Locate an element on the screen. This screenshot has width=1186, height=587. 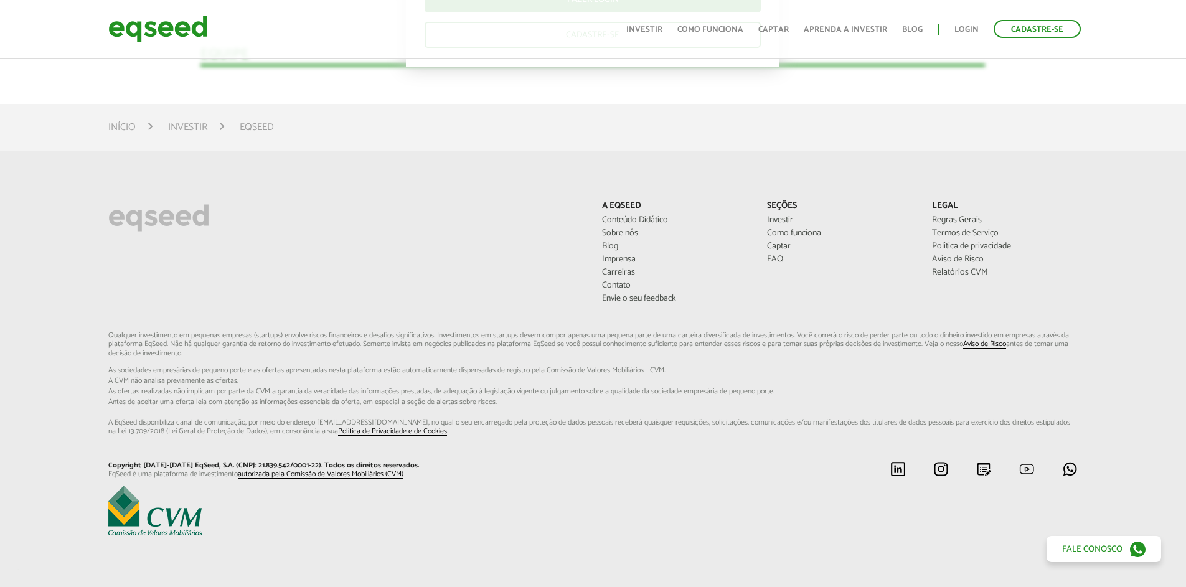
p: Seções is located at coordinates (840, 206).